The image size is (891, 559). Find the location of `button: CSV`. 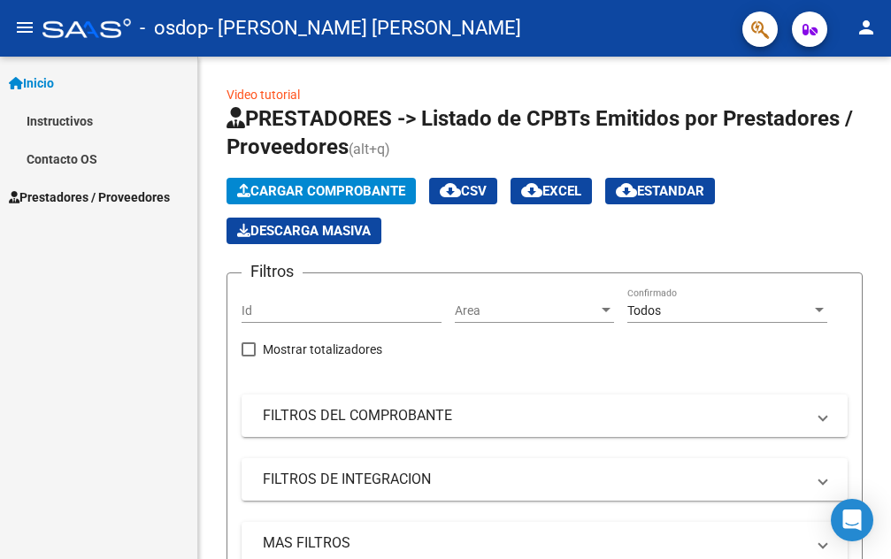

button: CSV is located at coordinates (463, 191).